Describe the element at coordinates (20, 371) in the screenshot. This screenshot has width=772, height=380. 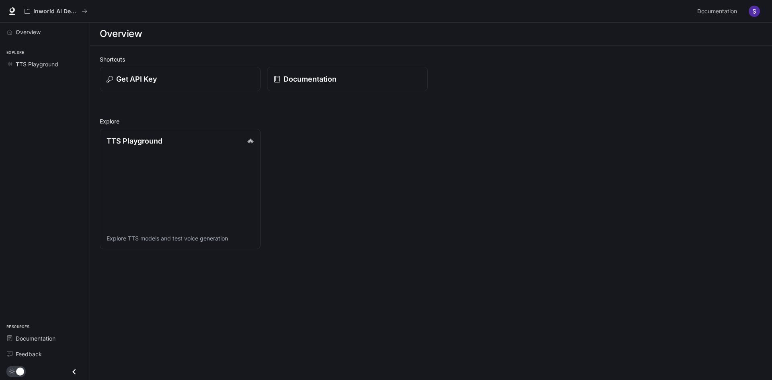
I see `span: Dark mode toggle` at that location.